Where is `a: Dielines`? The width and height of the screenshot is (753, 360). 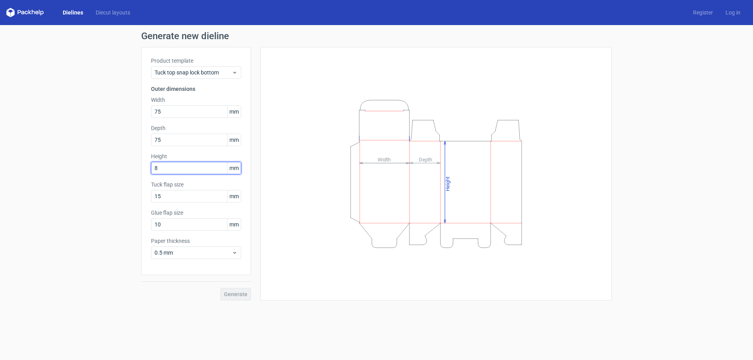 a: Dielines is located at coordinates (73, 13).